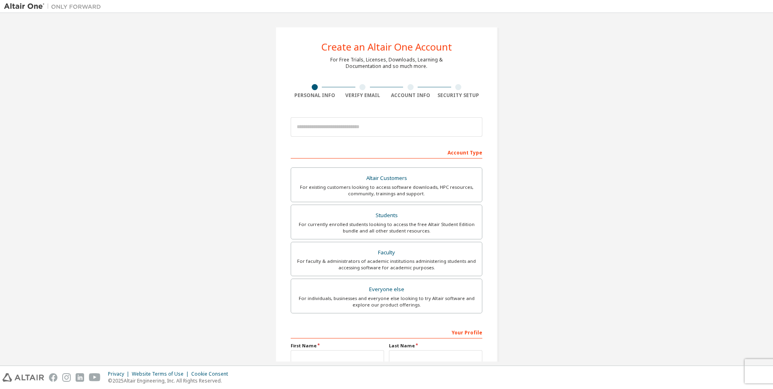 Image resolution: width=773 pixels, height=389 pixels. I want to click on div: Account Info, so click(410, 95).